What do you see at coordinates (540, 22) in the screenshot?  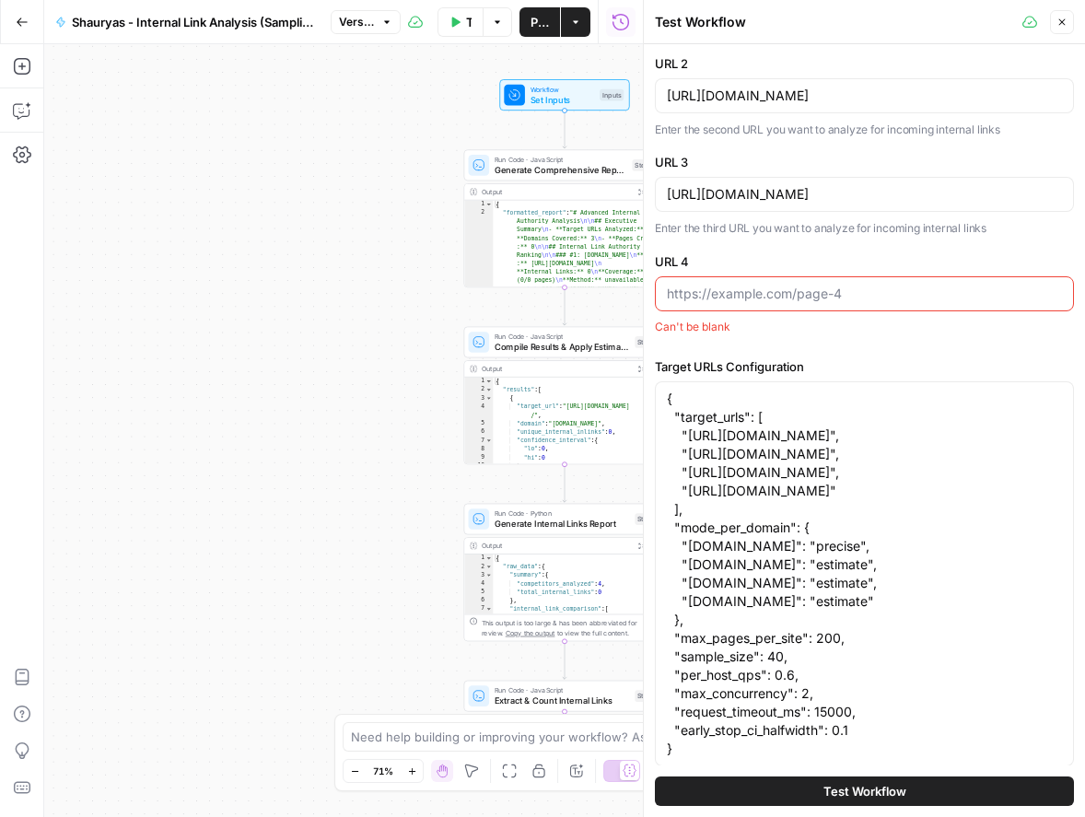 I see `button: Publish` at bounding box center [540, 22].